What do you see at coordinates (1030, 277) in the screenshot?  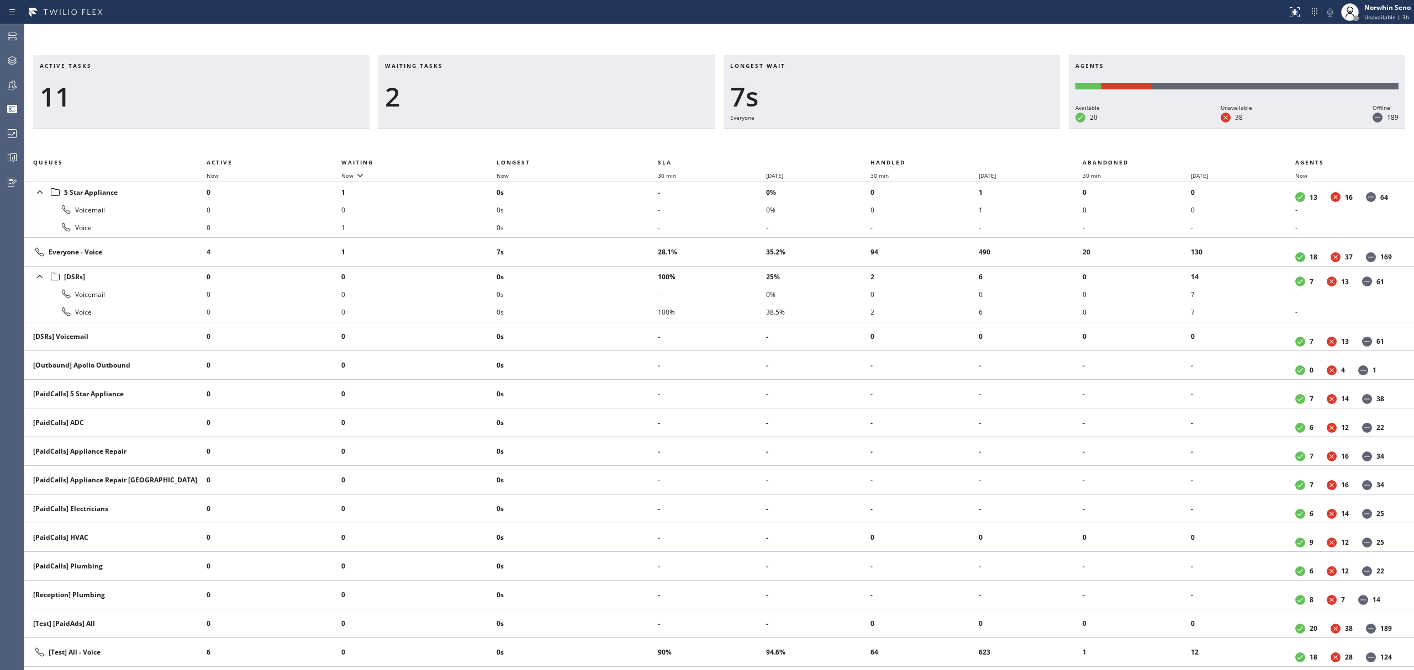 I see `li: 6` at bounding box center [1030, 277].